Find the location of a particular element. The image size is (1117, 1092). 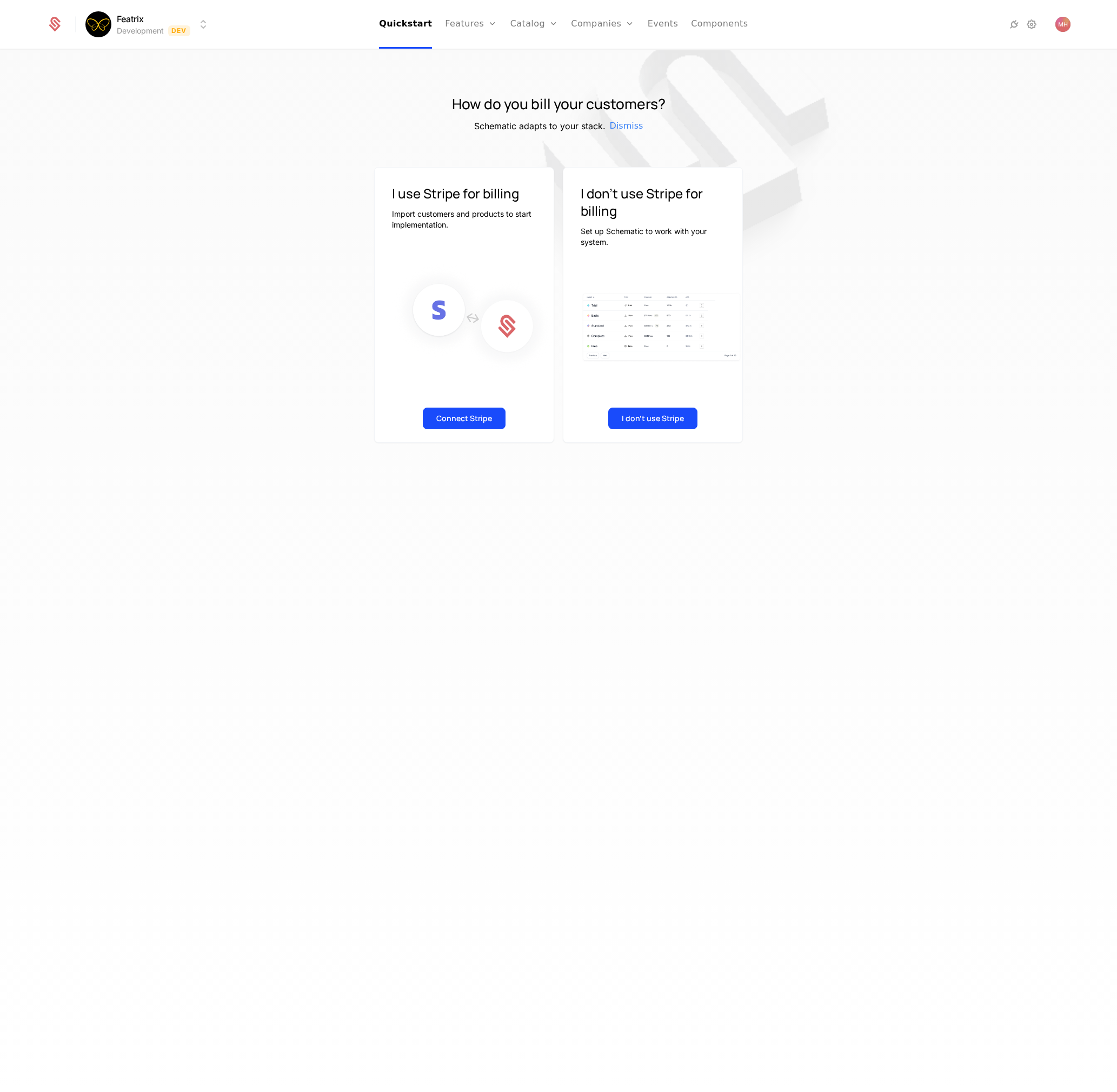

a: Integrations is located at coordinates (1015, 25).